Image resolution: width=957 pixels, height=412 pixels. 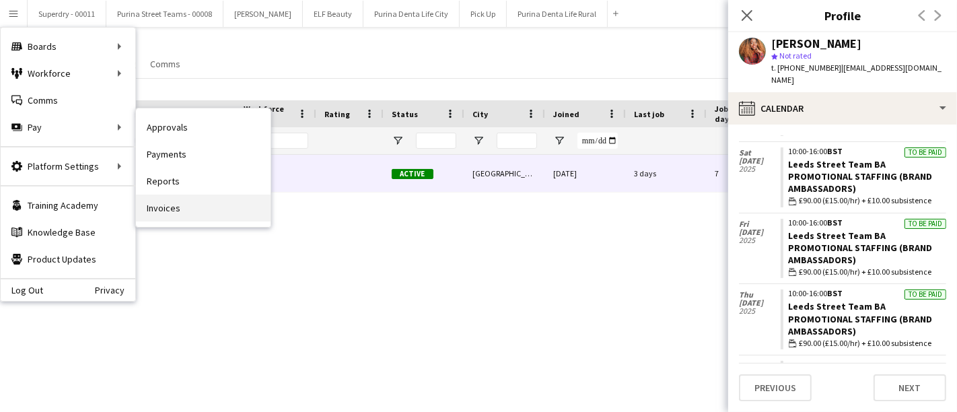 What do you see at coordinates (411, 13) in the screenshot?
I see `button: Purina Denta Life City` at bounding box center [411, 13].